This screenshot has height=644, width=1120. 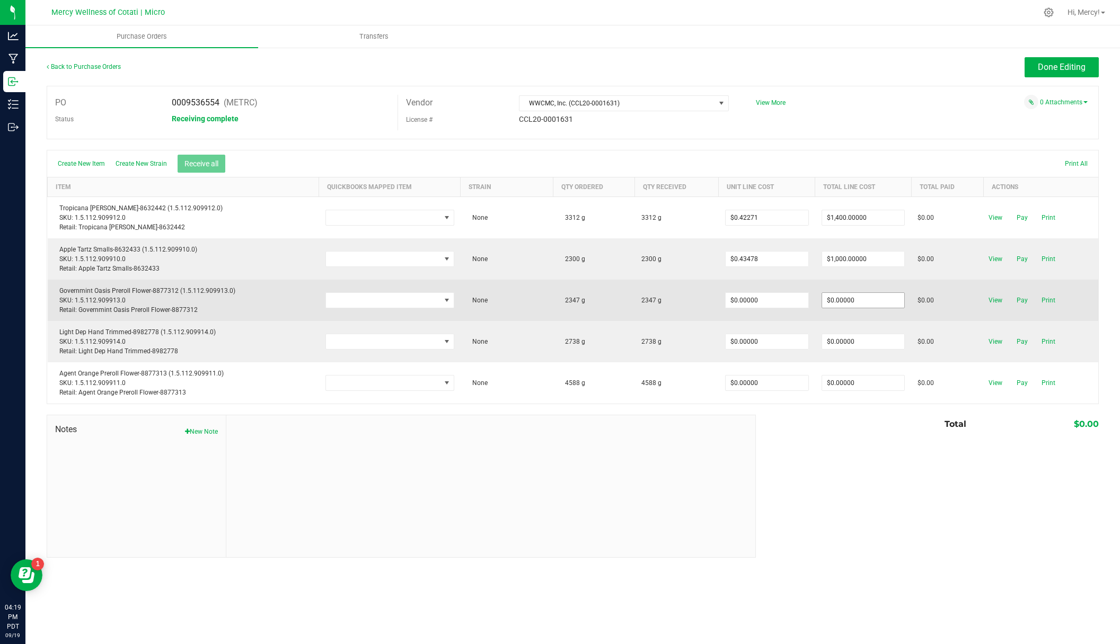 I want to click on button: Receive all, so click(x=201, y=164).